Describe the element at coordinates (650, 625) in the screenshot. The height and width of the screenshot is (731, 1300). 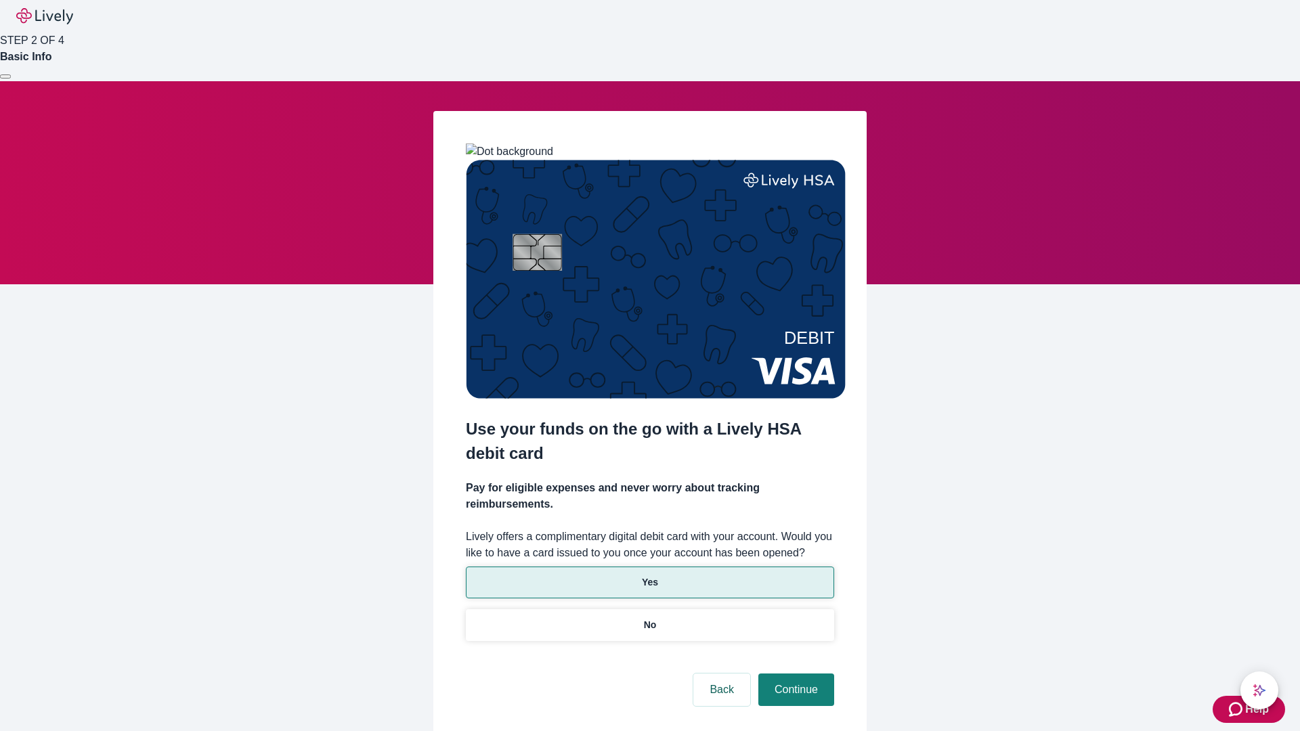
I see `button: No` at that location.